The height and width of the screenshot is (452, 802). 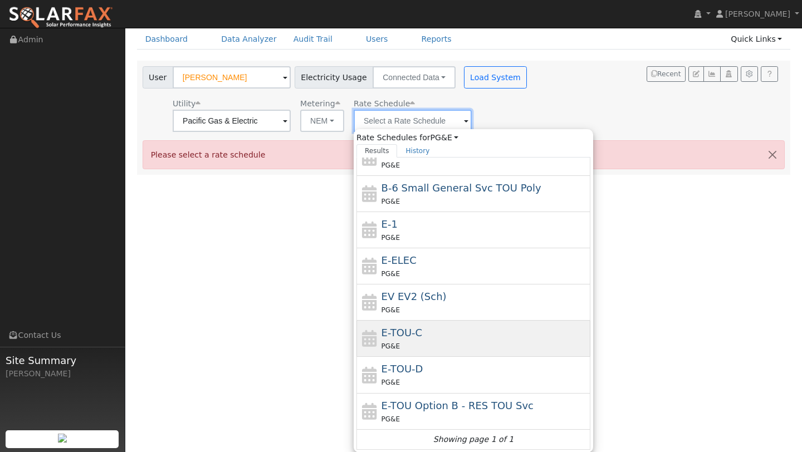 What do you see at coordinates (313, 39) in the screenshot?
I see `a: Audit Trail` at bounding box center [313, 39].